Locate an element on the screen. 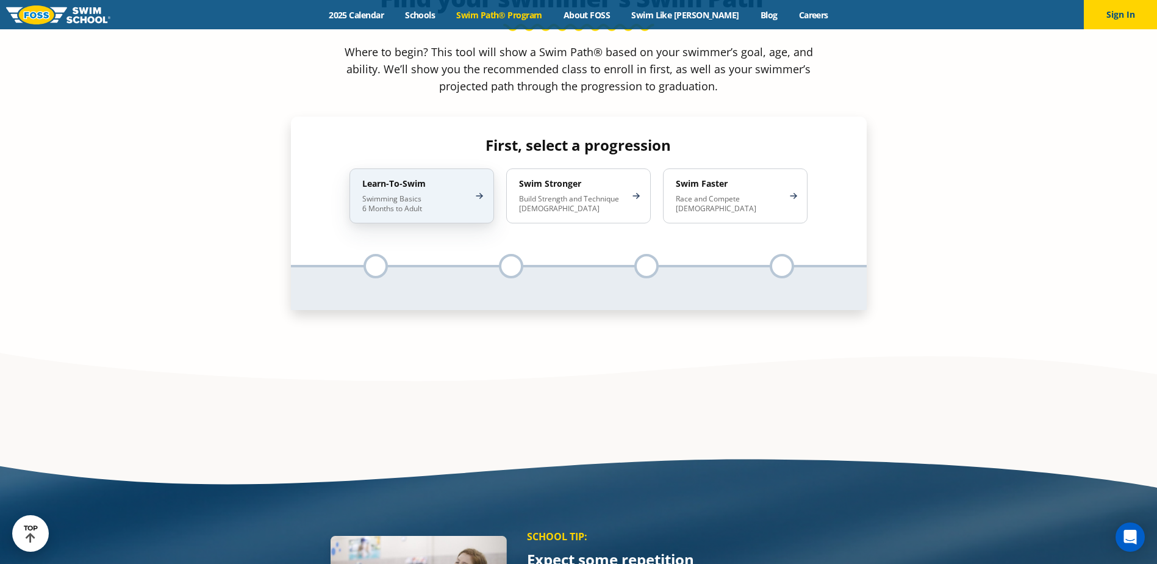 The width and height of the screenshot is (1157, 564). a: Careers is located at coordinates (813, 15).